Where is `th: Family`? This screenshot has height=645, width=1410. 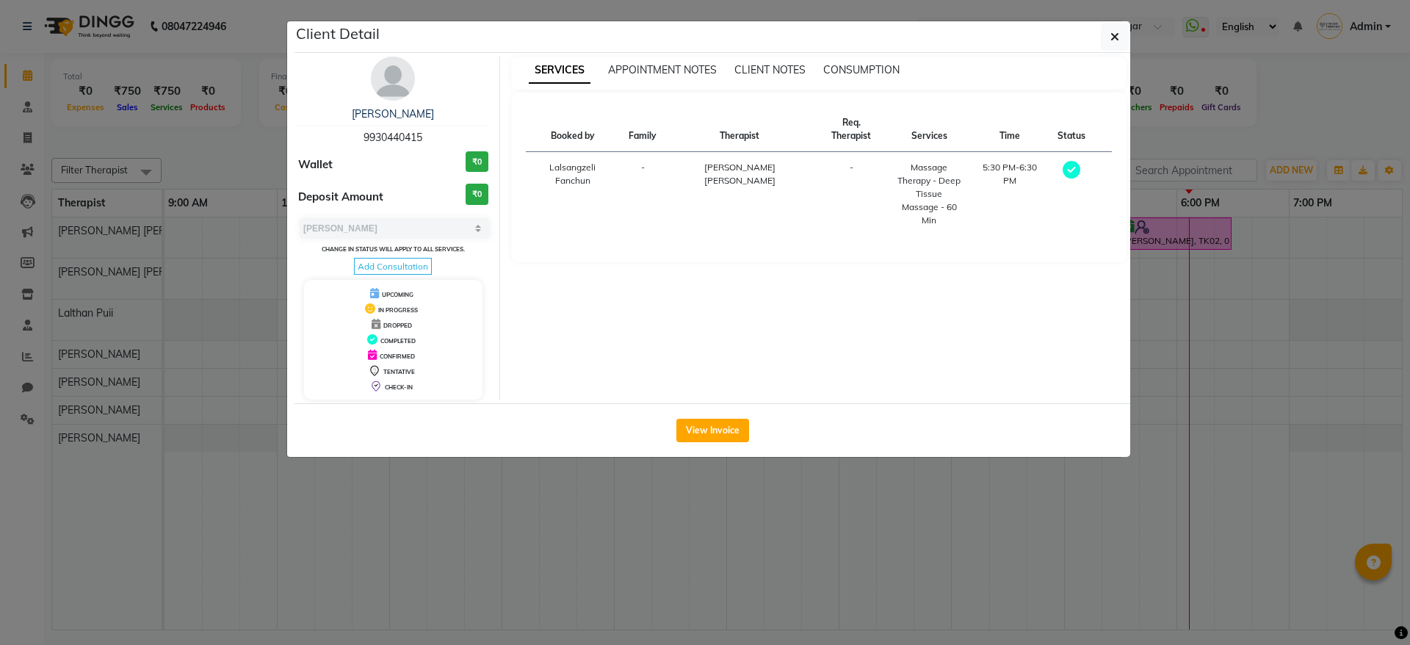 th: Family is located at coordinates (643, 129).